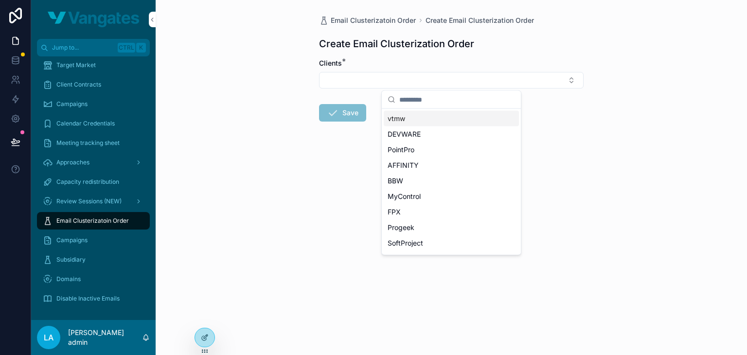  I want to click on div: Suggestions, so click(451, 182).